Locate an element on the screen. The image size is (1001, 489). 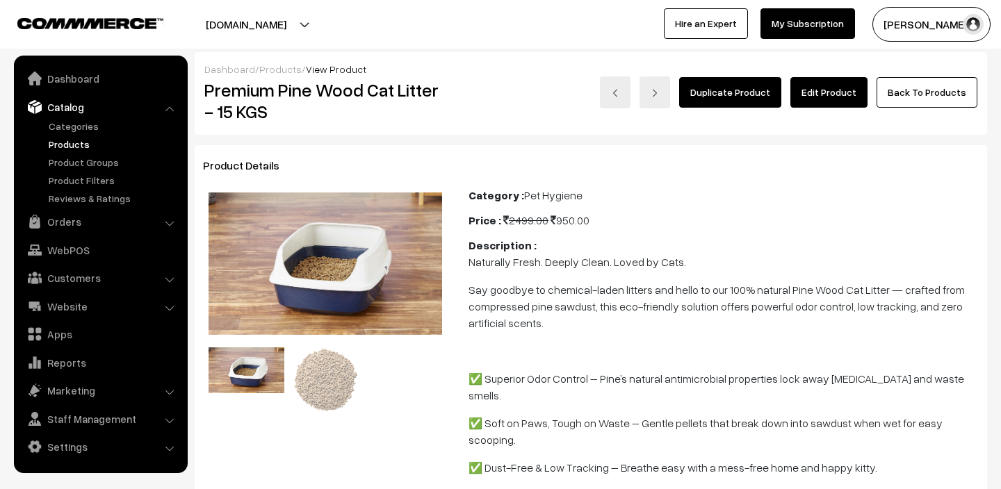
a: COMMMERCE is located at coordinates (78, 22).